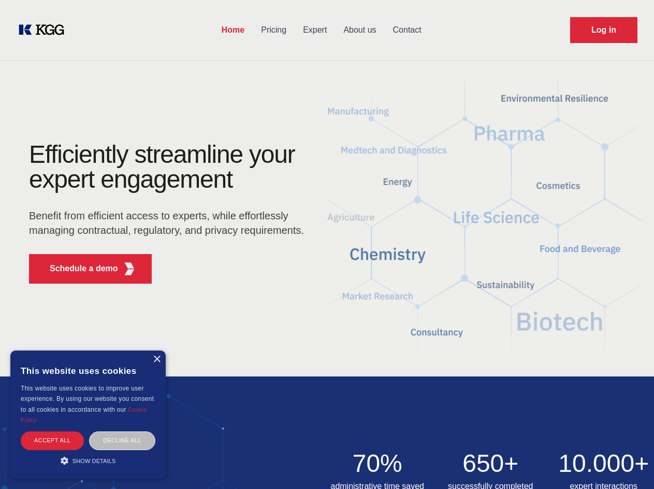  Describe the element at coordinates (90, 268) in the screenshot. I see `button: Schedule a demoKGG Fifth Element RED` at that location.